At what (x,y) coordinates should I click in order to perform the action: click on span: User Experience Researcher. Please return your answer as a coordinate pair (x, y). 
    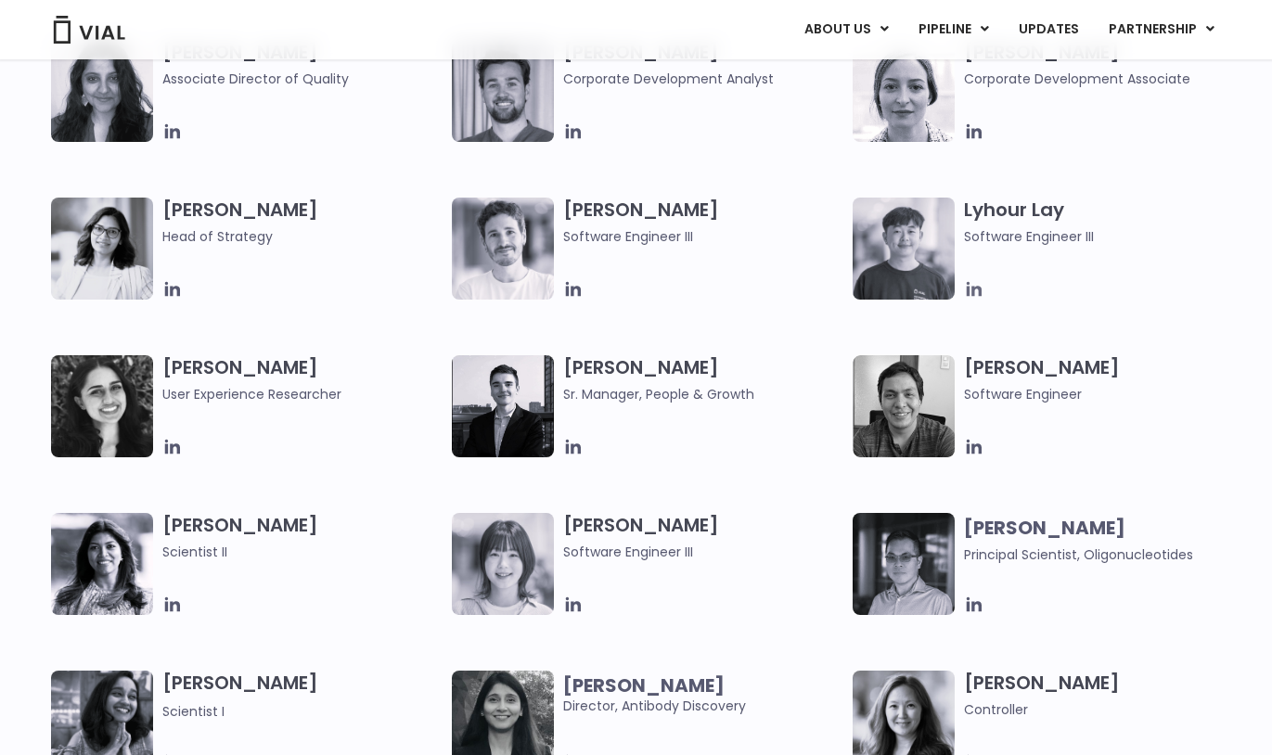
    Looking at the image, I should click on (302, 394).